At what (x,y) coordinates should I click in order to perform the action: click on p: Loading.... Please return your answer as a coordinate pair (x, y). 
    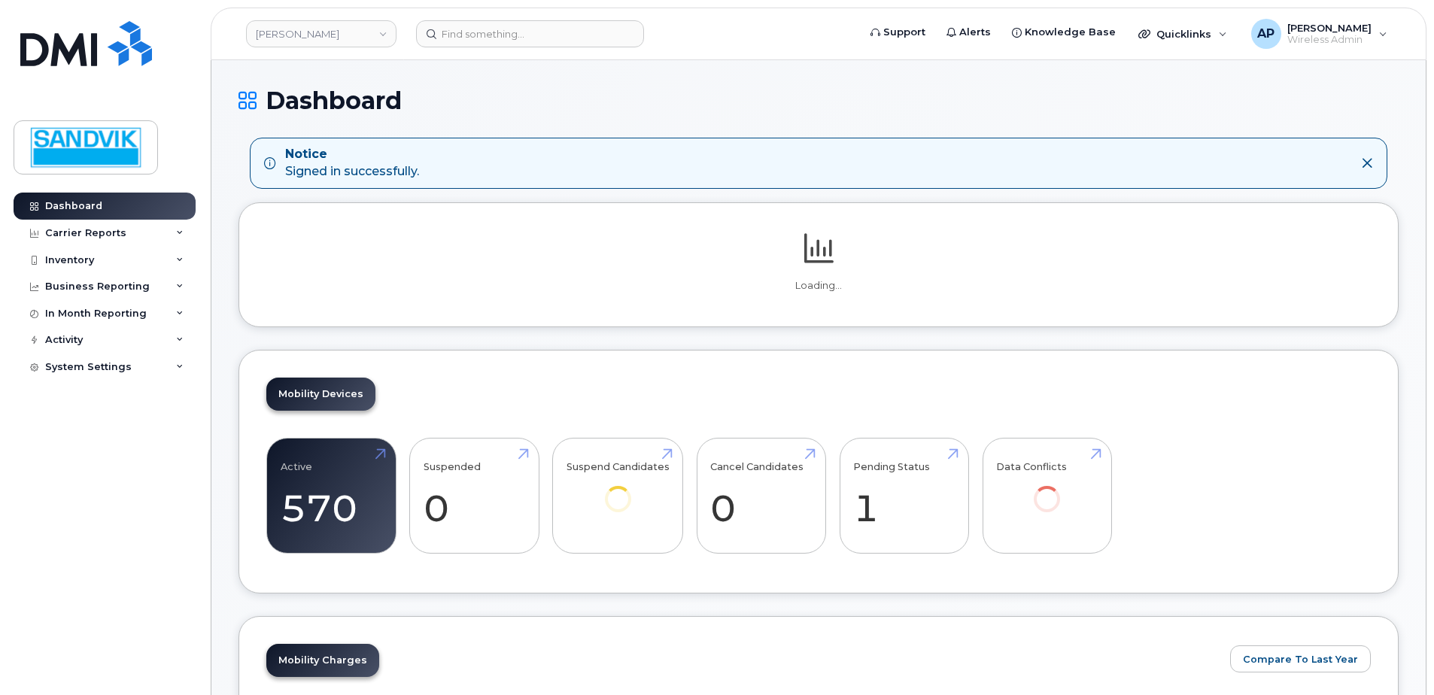
    Looking at the image, I should click on (819, 286).